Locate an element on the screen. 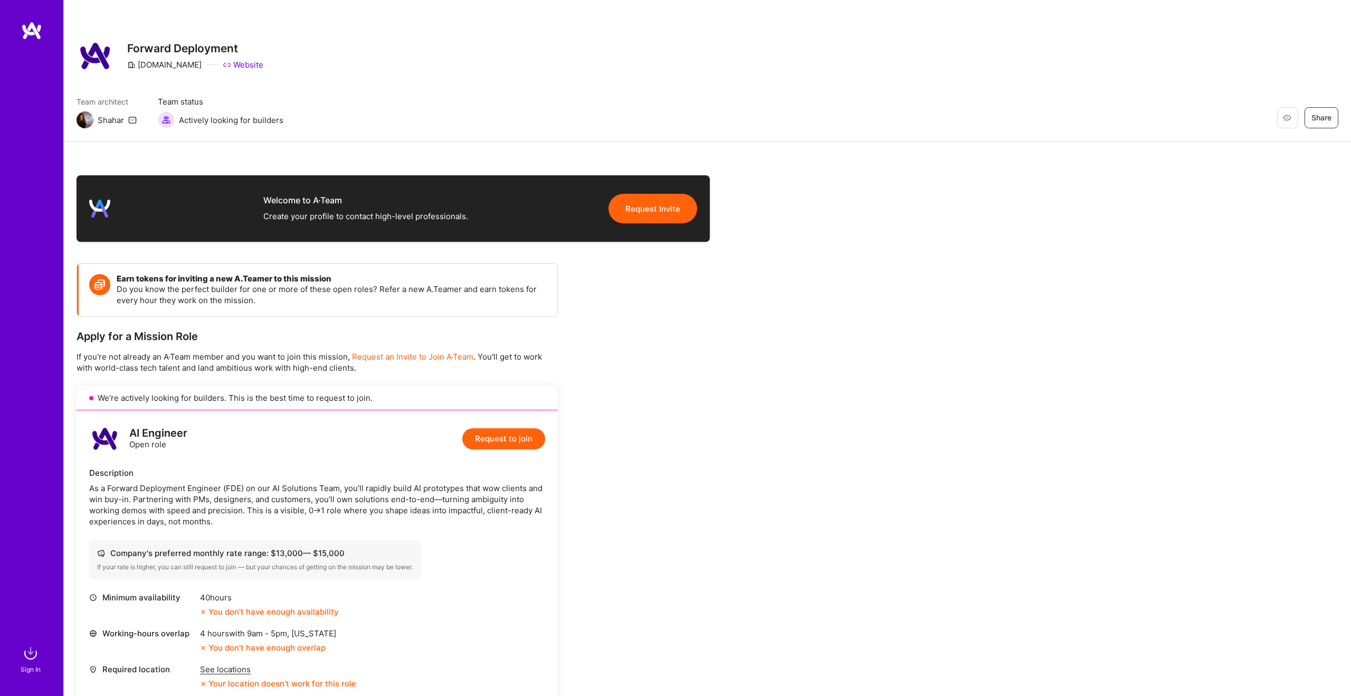 This screenshot has height=696, width=1351. div: Create your profile to contact high-level professionals. is located at coordinates (366, 216).